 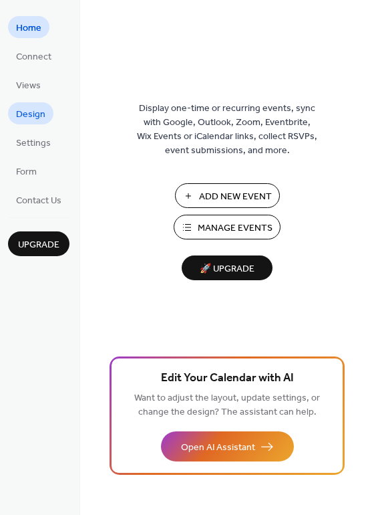 What do you see at coordinates (227, 267) in the screenshot?
I see `button: 🚀 Upgrade` at bounding box center [227, 267].